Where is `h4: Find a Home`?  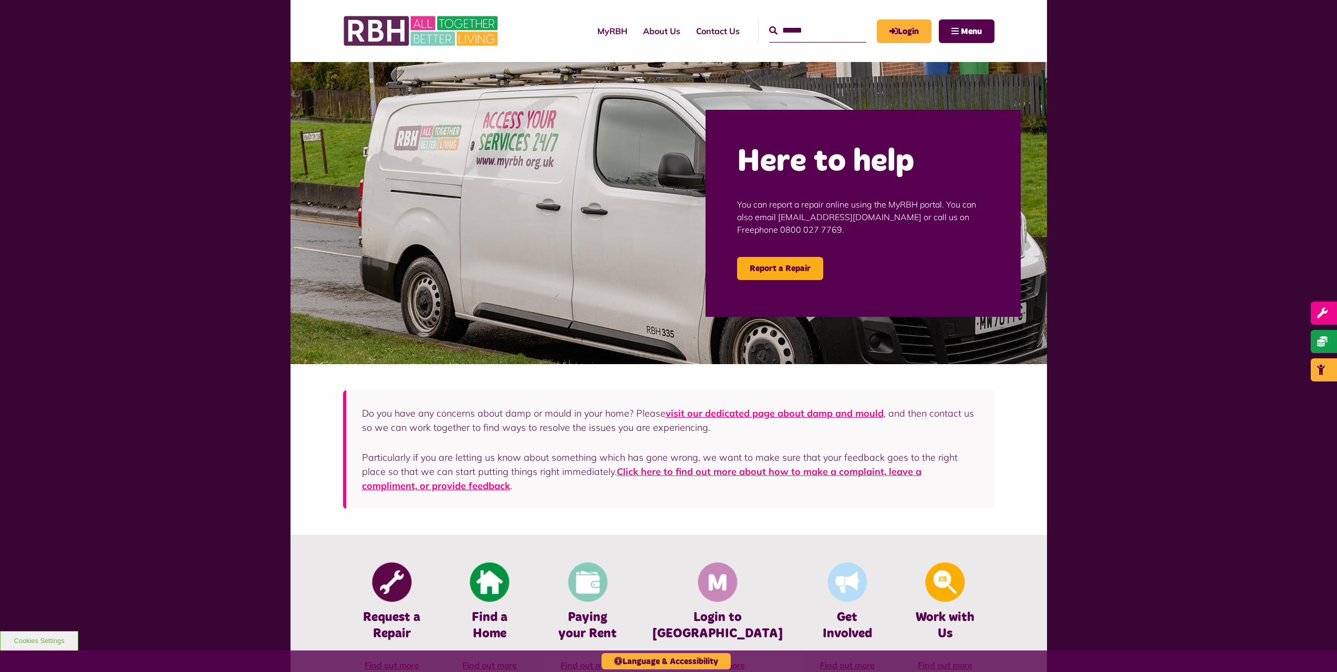
h4: Find a Home is located at coordinates (490, 626).